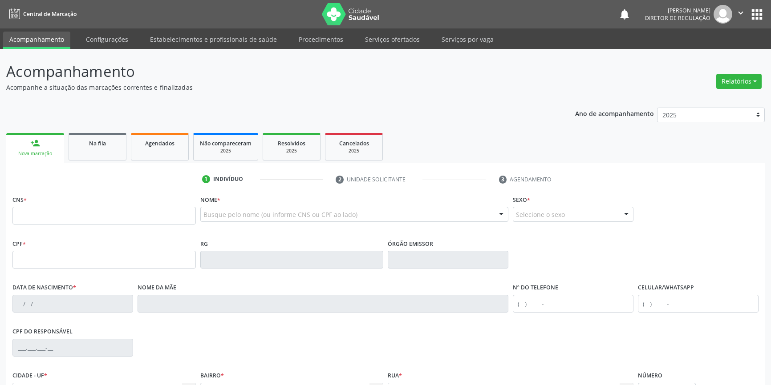  I want to click on label: RG, so click(204, 244).